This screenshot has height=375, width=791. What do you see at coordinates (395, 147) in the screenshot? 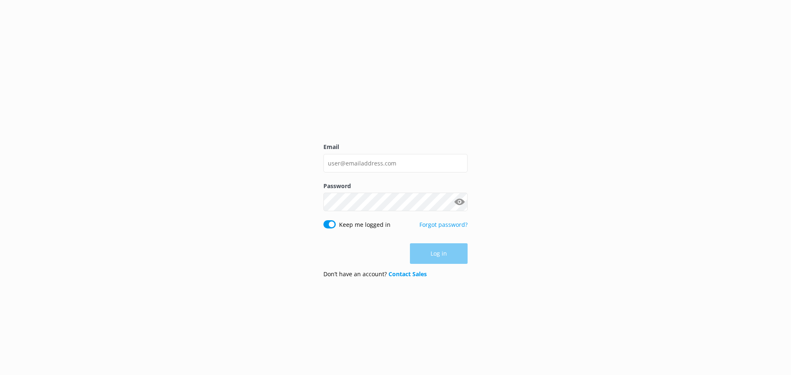
I see `label: Email` at bounding box center [395, 147].